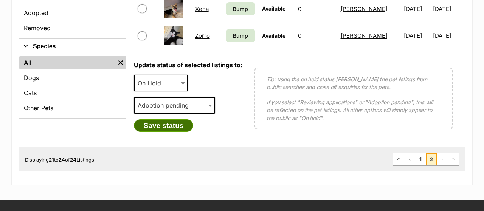 The height and width of the screenshot is (211, 484). What do you see at coordinates (410, 160) in the screenshot?
I see `a: Previous page` at bounding box center [410, 160].